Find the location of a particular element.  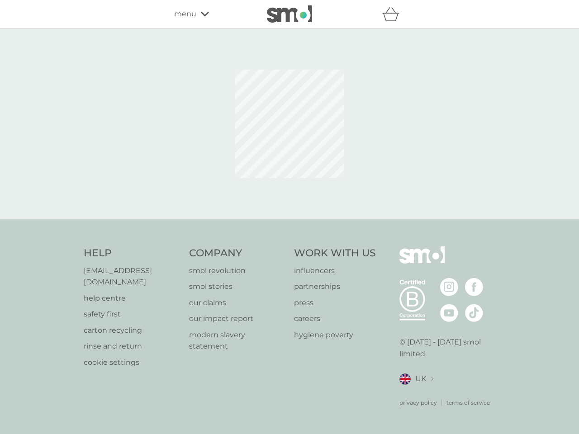

a: our claims is located at coordinates (237, 303).